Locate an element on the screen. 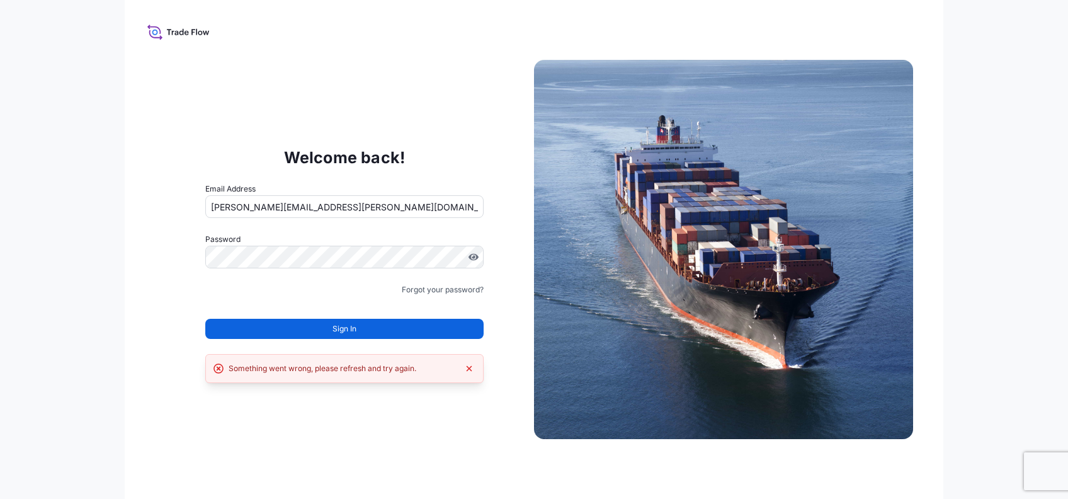 Image resolution: width=1068 pixels, height=499 pixels. button: Sign In is located at coordinates (344, 329).